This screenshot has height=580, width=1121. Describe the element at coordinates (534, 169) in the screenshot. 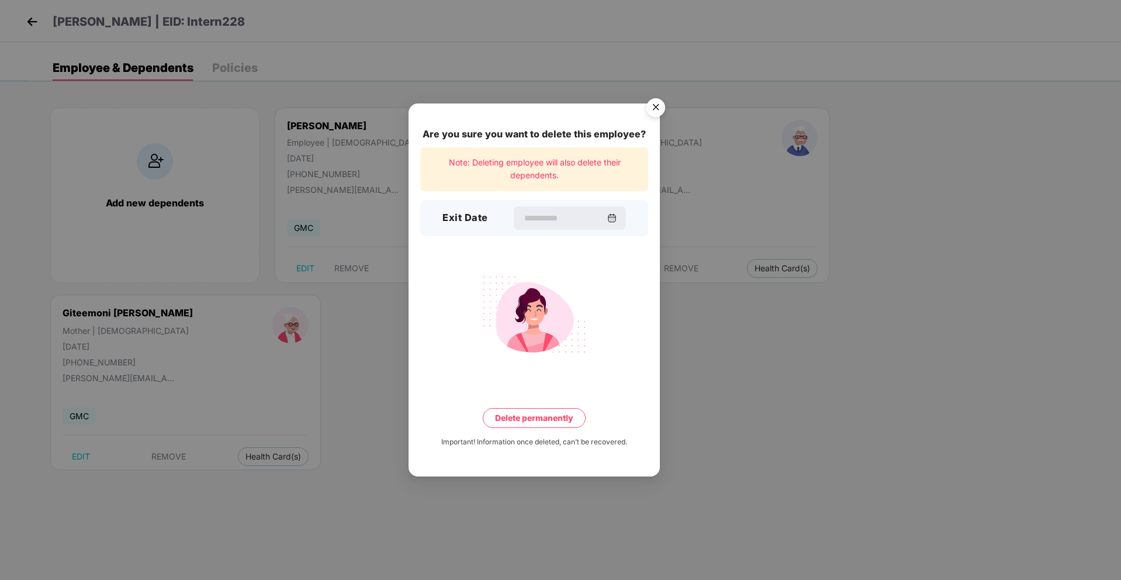

I see `div: Note: Deleting employee will also delete their dependents.` at that location.